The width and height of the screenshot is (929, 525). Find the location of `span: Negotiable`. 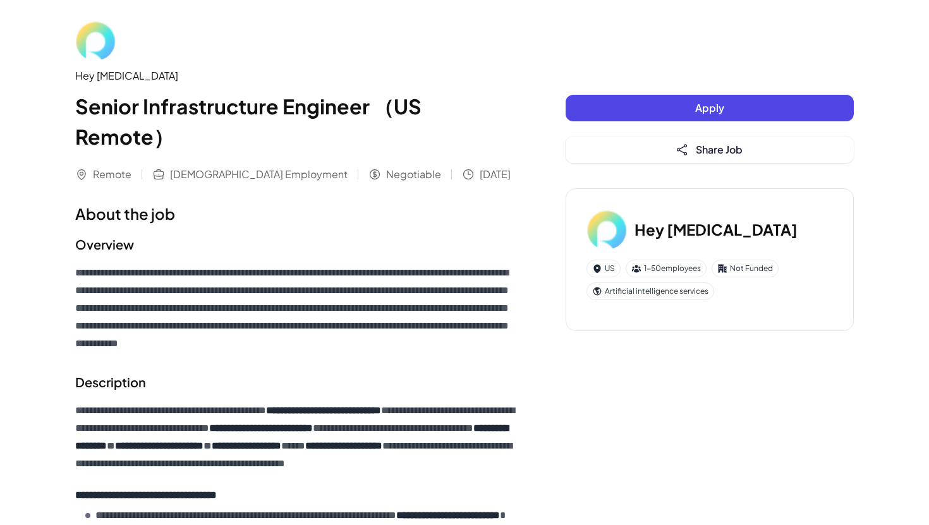

span: Negotiable is located at coordinates (413, 174).